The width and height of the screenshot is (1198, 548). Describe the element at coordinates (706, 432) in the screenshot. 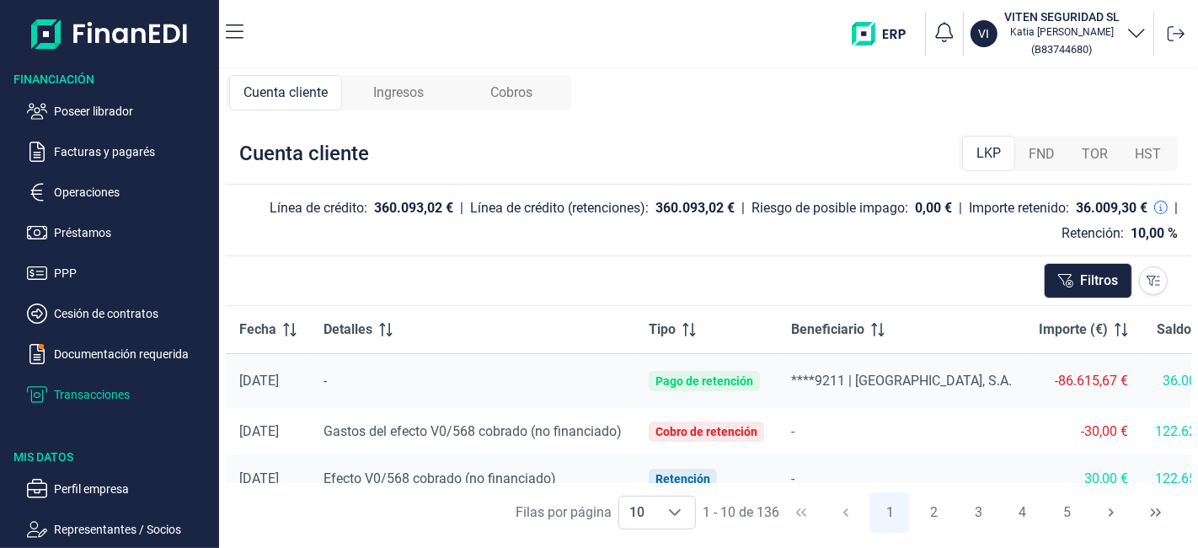

I see `div: Cobro de retención` at that location.